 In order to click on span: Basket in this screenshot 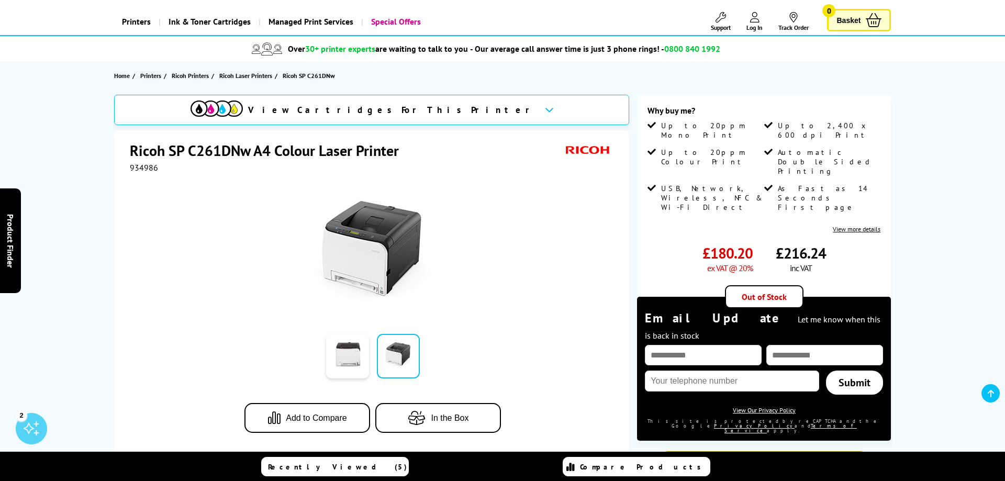, I will do `click(849, 20)`.